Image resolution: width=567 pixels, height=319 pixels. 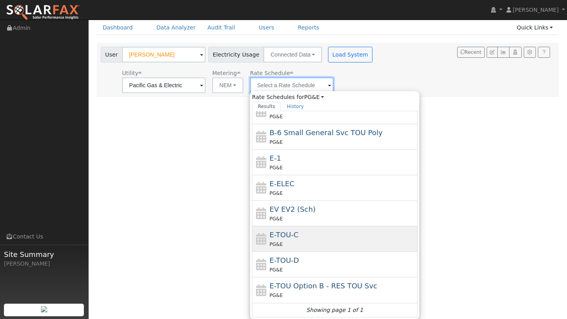 What do you see at coordinates (534, 28) in the screenshot?
I see `a: Quick Links` at bounding box center [534, 28].